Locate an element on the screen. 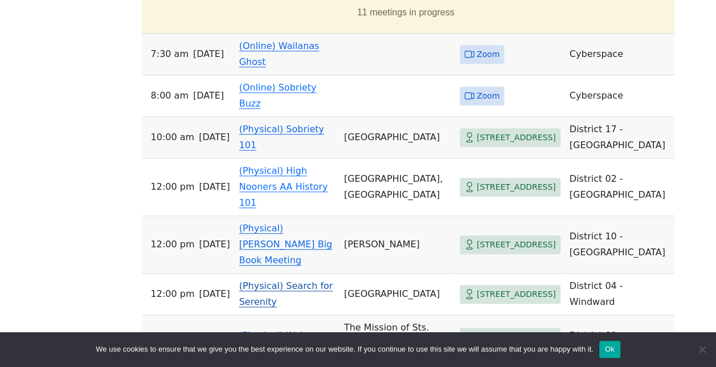 The width and height of the screenshot is (716, 367). a: (Online) Sobriety Buzz is located at coordinates (278, 95).